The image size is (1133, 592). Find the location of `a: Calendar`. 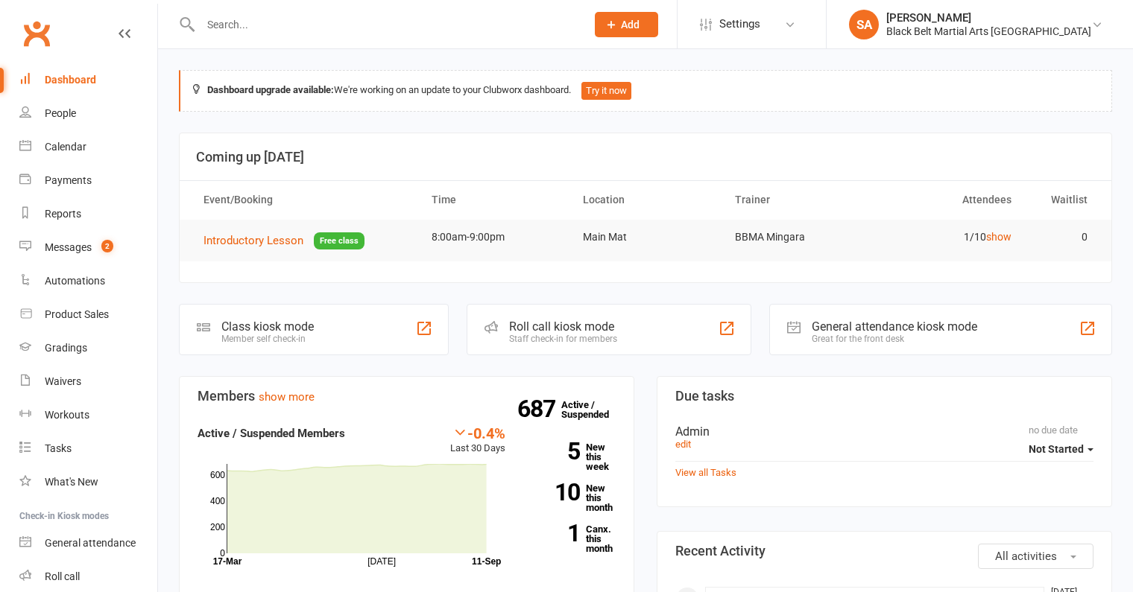

a: Calendar is located at coordinates (88, 147).